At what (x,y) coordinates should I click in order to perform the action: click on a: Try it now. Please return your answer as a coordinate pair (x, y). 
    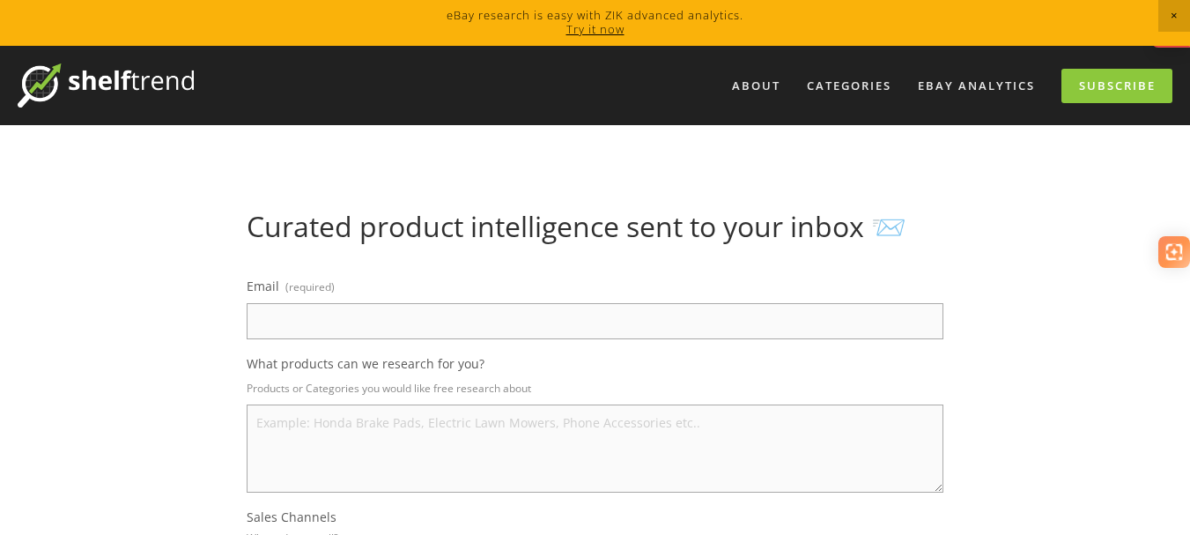
    Looking at the image, I should click on (596, 29).